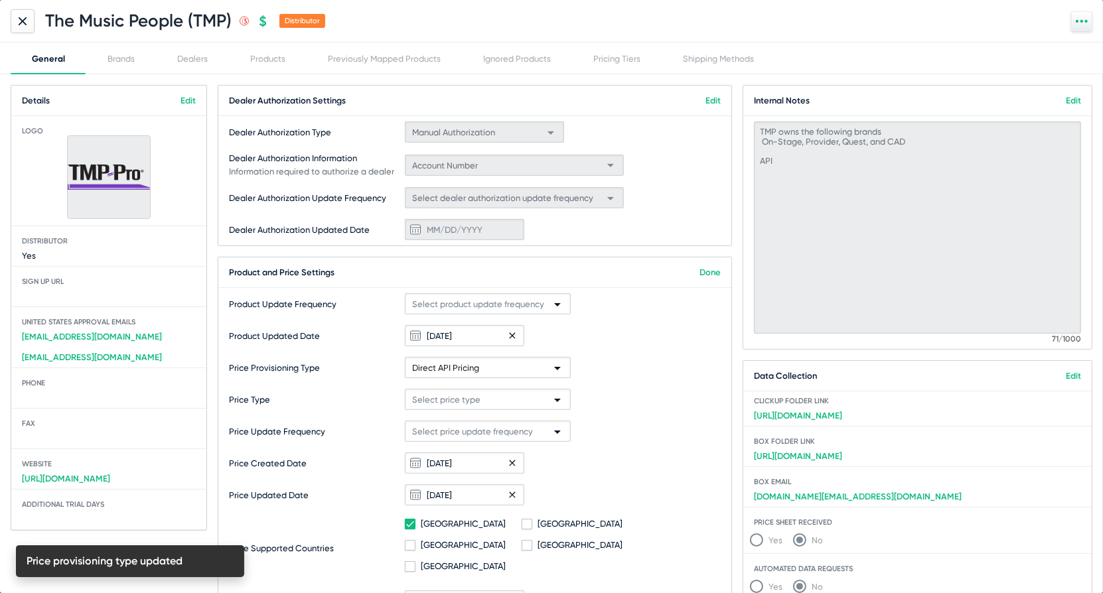 Image resolution: width=1103 pixels, height=593 pixels. What do you see at coordinates (502, 198) in the screenshot?
I see `span: Select dealer authorization update frequency` at bounding box center [502, 198].